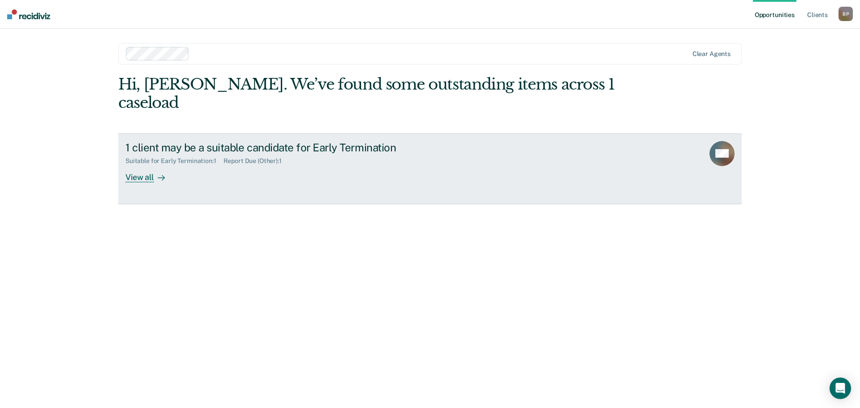 This screenshot has height=408, width=860. Describe the element at coordinates (846, 14) in the screenshot. I see `button: BP` at that location.